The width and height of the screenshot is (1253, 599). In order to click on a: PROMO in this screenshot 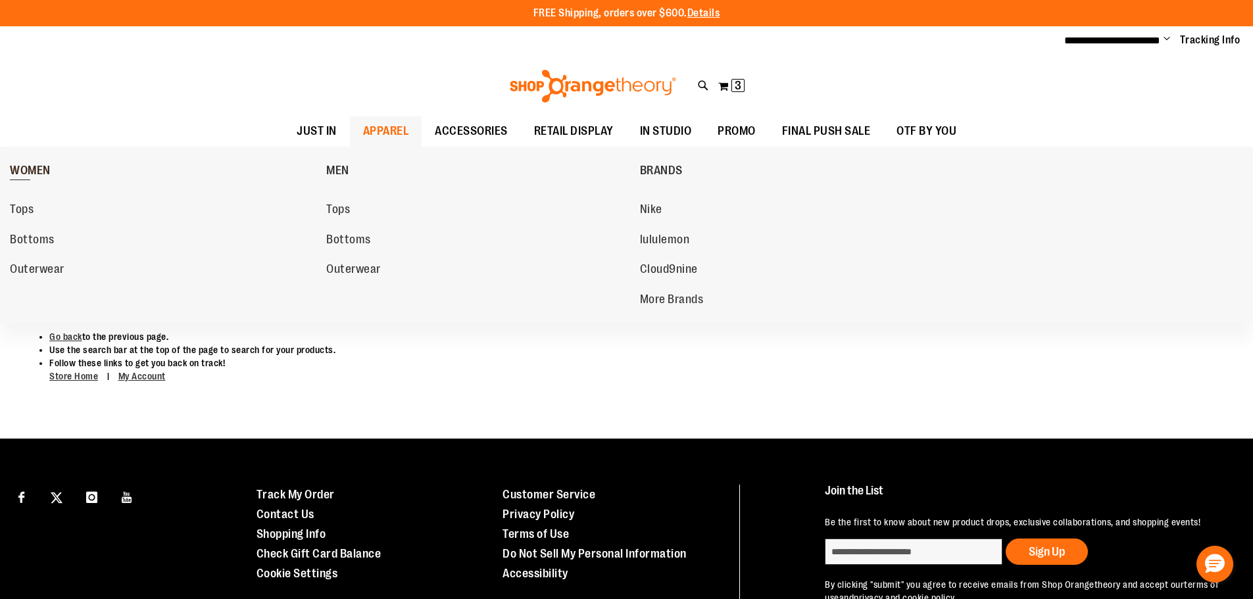, I will do `click(737, 132)`.